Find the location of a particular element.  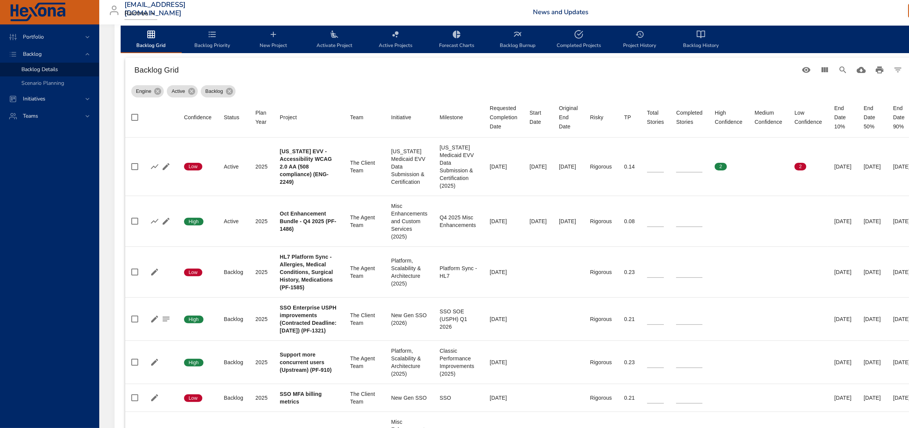

div: SSO is located at coordinates (459, 398).